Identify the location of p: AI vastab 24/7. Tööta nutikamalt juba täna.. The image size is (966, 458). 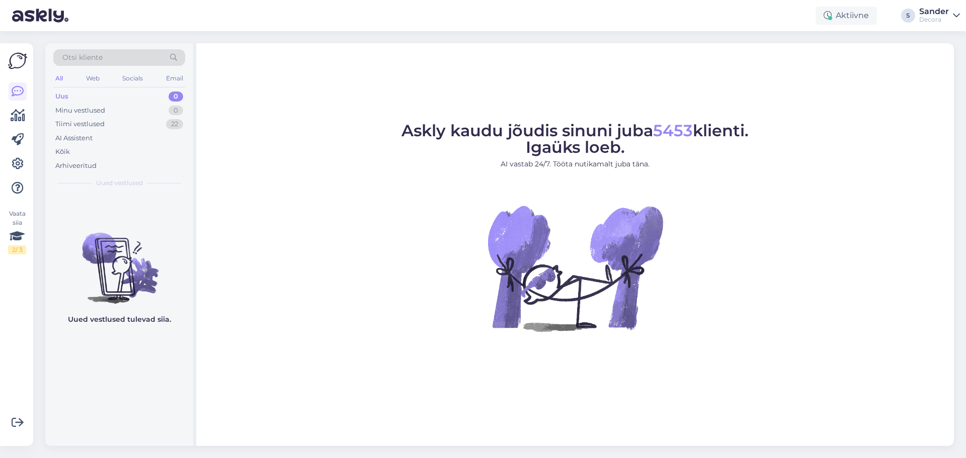
(575, 164).